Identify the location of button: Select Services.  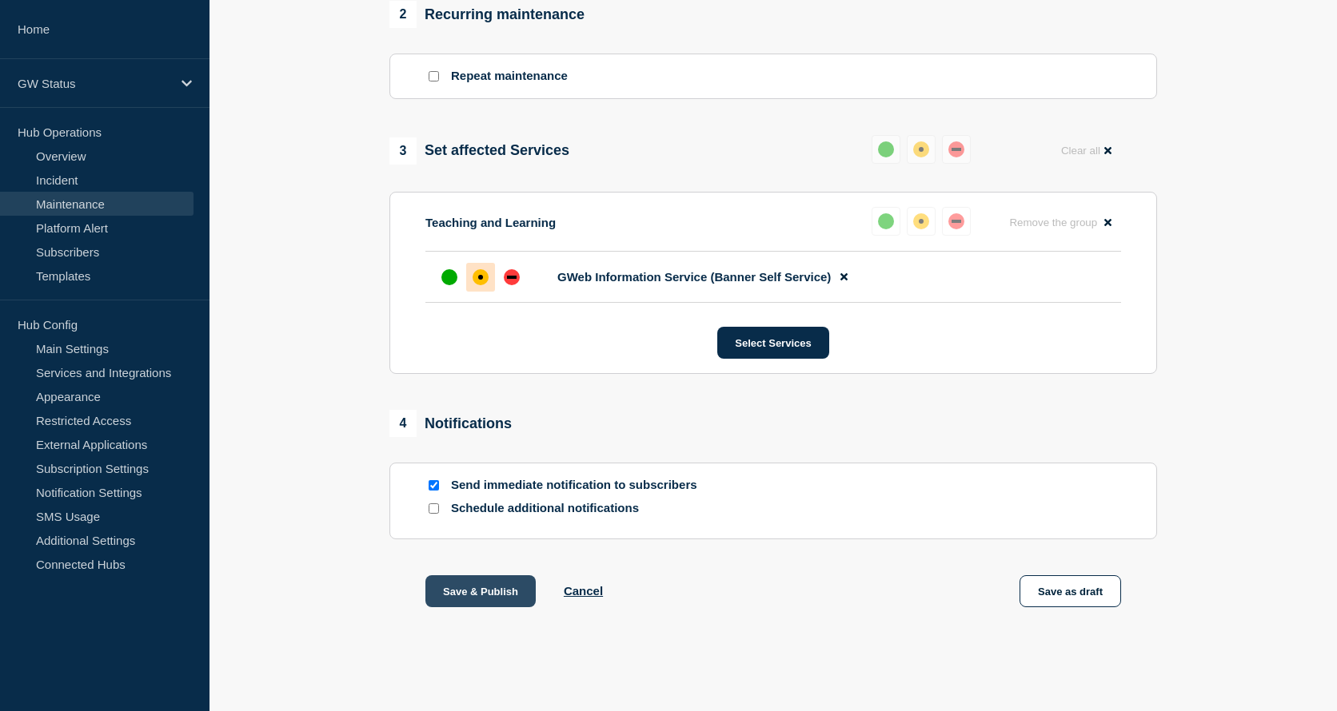
(772, 343).